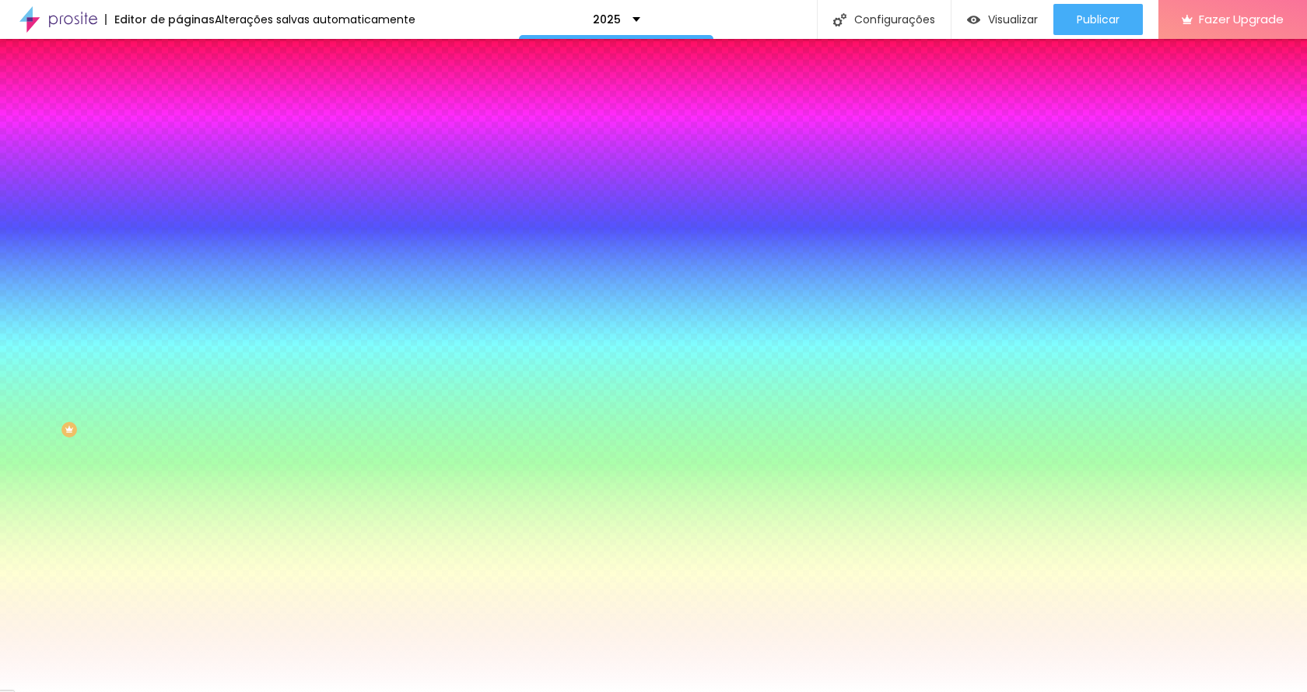 The height and width of the screenshot is (692, 1307). Describe the element at coordinates (315, 19) in the screenshot. I see `div: Alterações salvas automaticamente` at that location.